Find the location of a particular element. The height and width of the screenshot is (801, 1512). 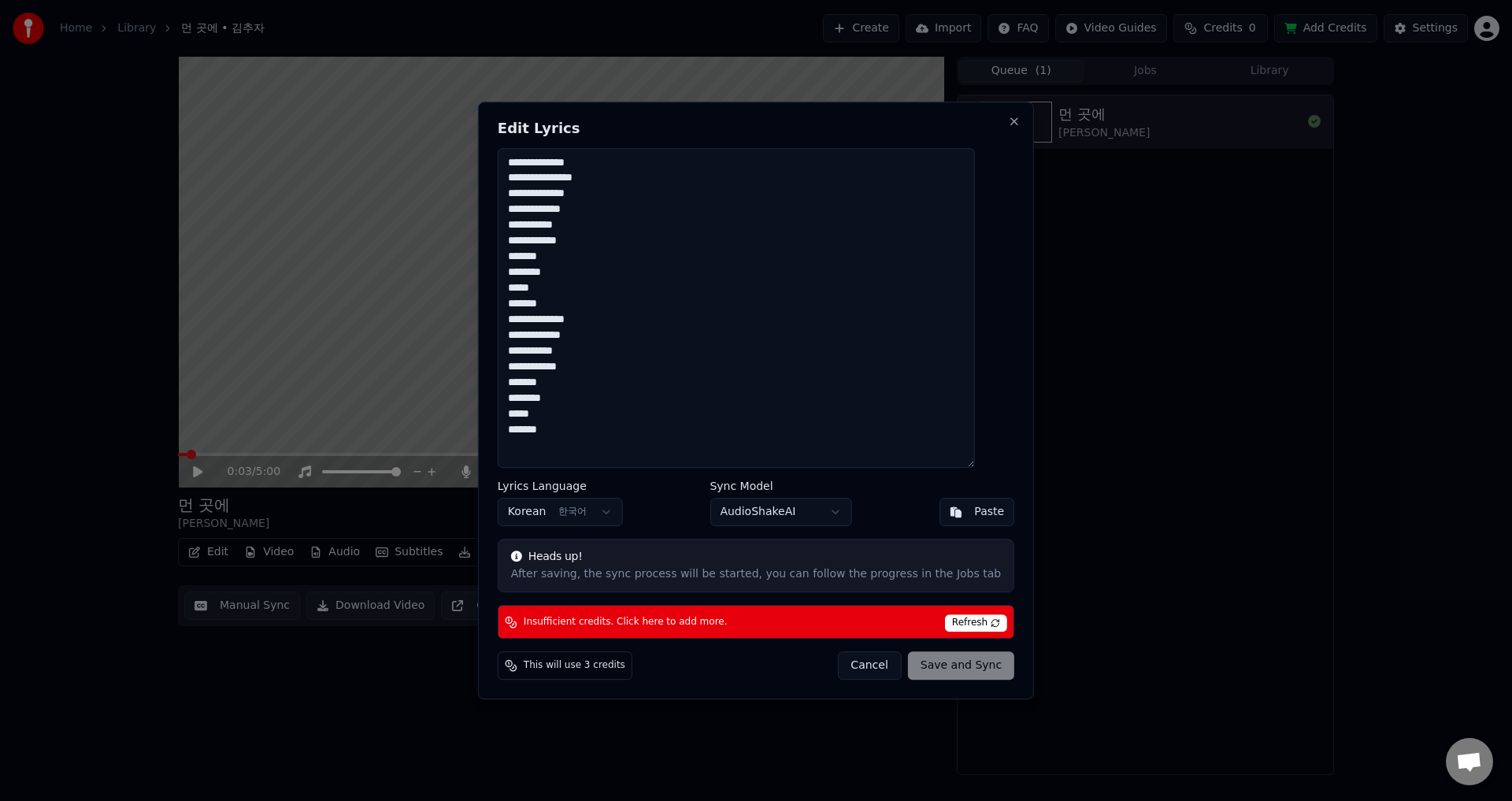

label: Lyrics Language is located at coordinates (560, 486).